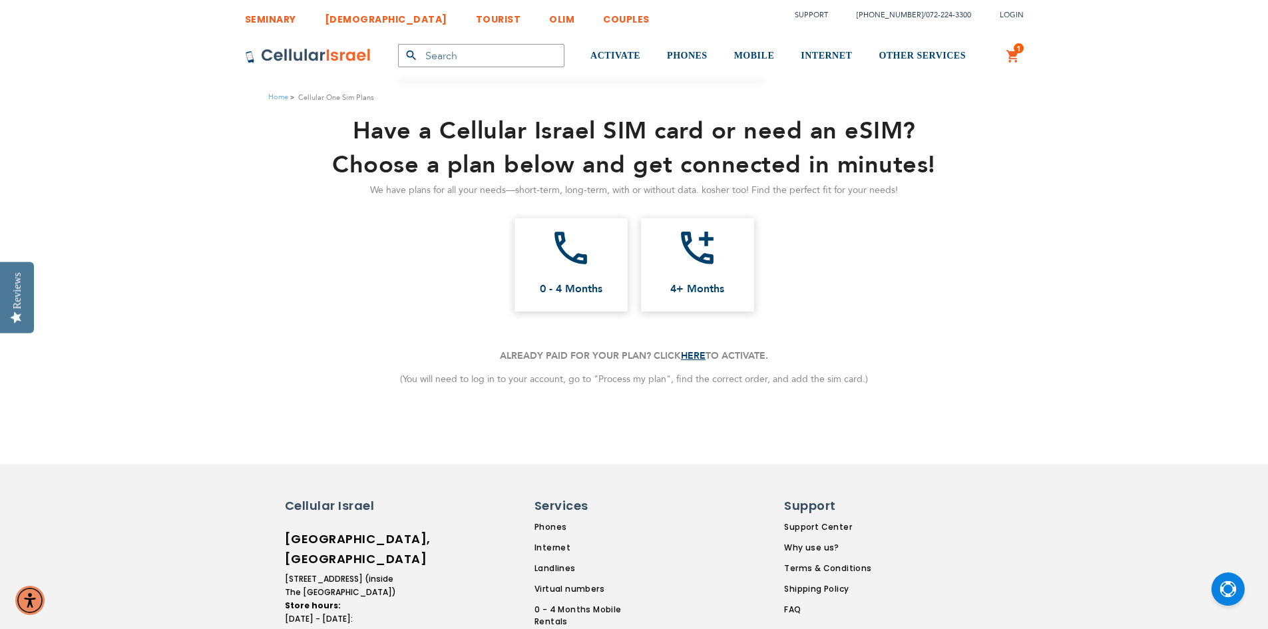 This screenshot has width=1268, height=629. What do you see at coordinates (687, 55) in the screenshot?
I see `span: PHONES` at bounding box center [687, 55].